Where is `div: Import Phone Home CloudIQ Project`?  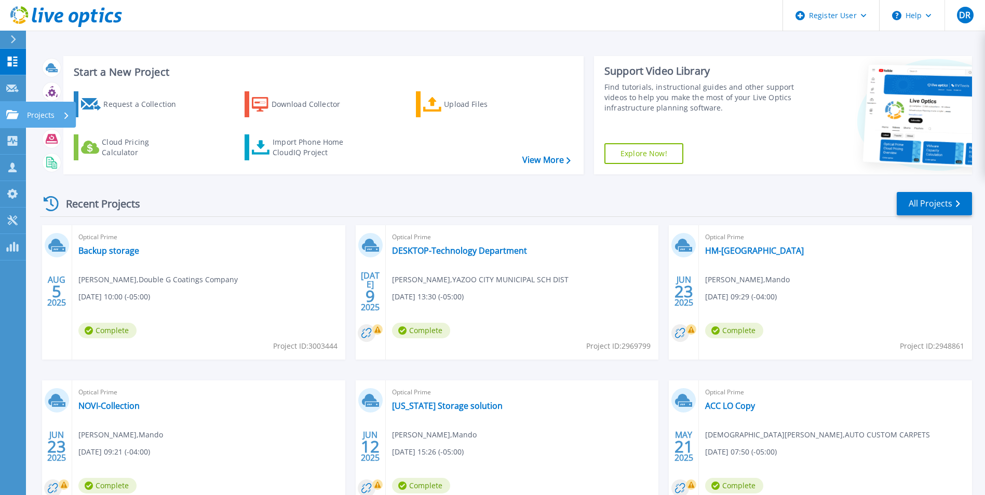
div: Import Phone Home CloudIQ Project is located at coordinates (313, 147).